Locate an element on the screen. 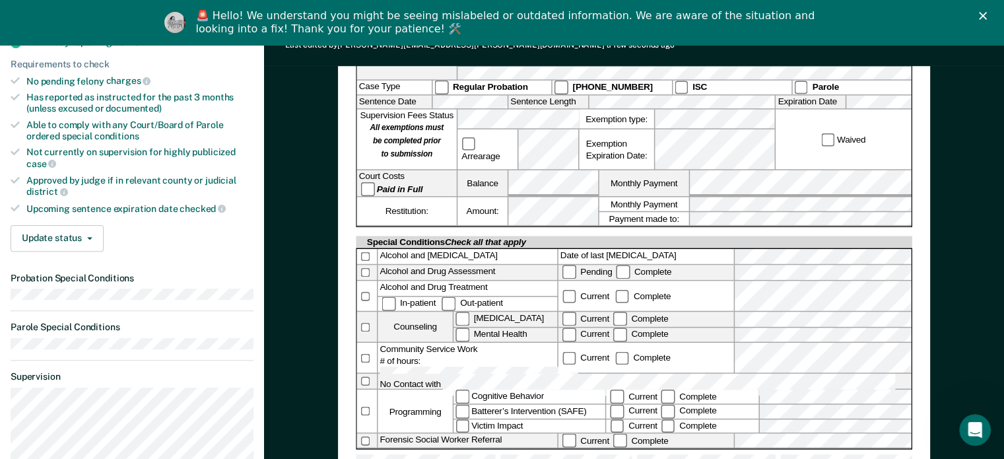  span: center is located at coordinates (128, 42).